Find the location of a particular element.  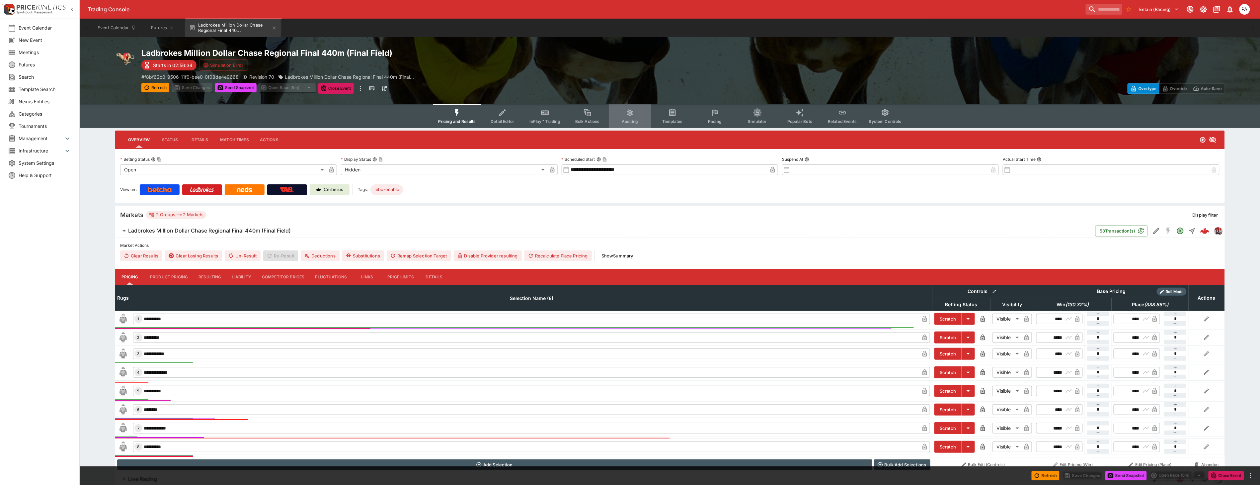

button: Match Times is located at coordinates (234, 140).